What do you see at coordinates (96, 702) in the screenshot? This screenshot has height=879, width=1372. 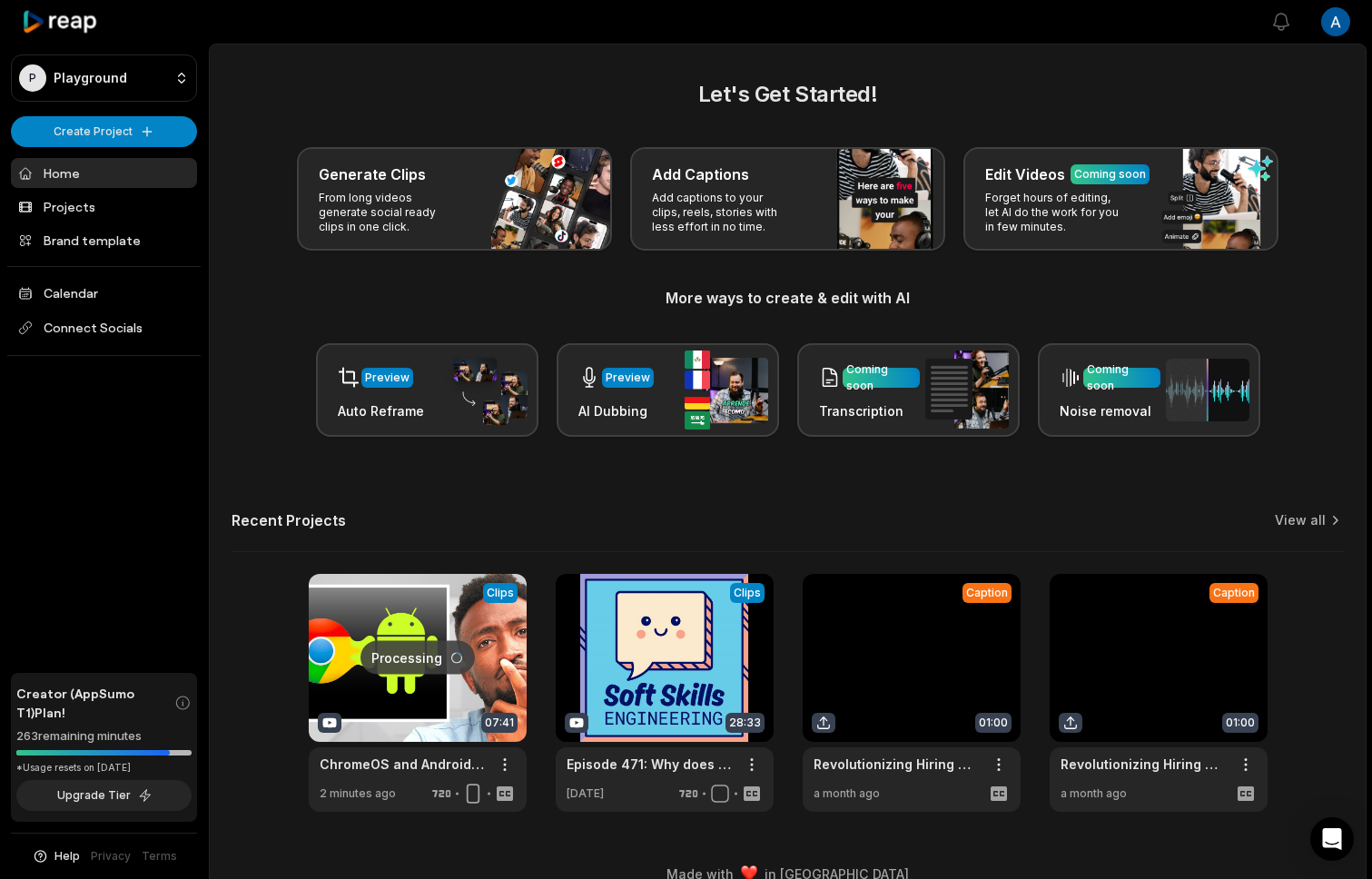 I see `span: Creator (AppSumo T1) Plan!` at bounding box center [96, 702].